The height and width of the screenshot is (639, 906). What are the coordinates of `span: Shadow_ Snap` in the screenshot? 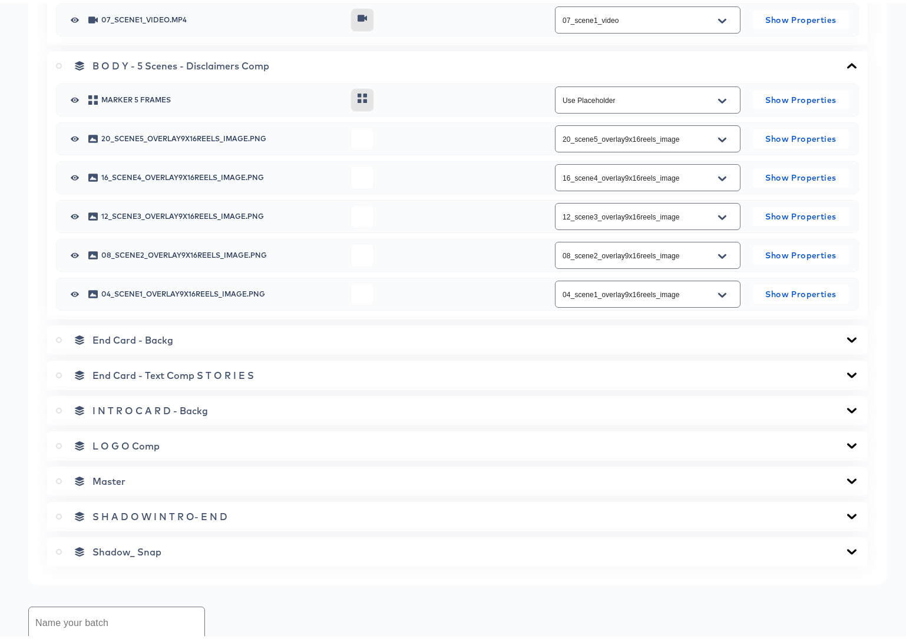 It's located at (127, 549).